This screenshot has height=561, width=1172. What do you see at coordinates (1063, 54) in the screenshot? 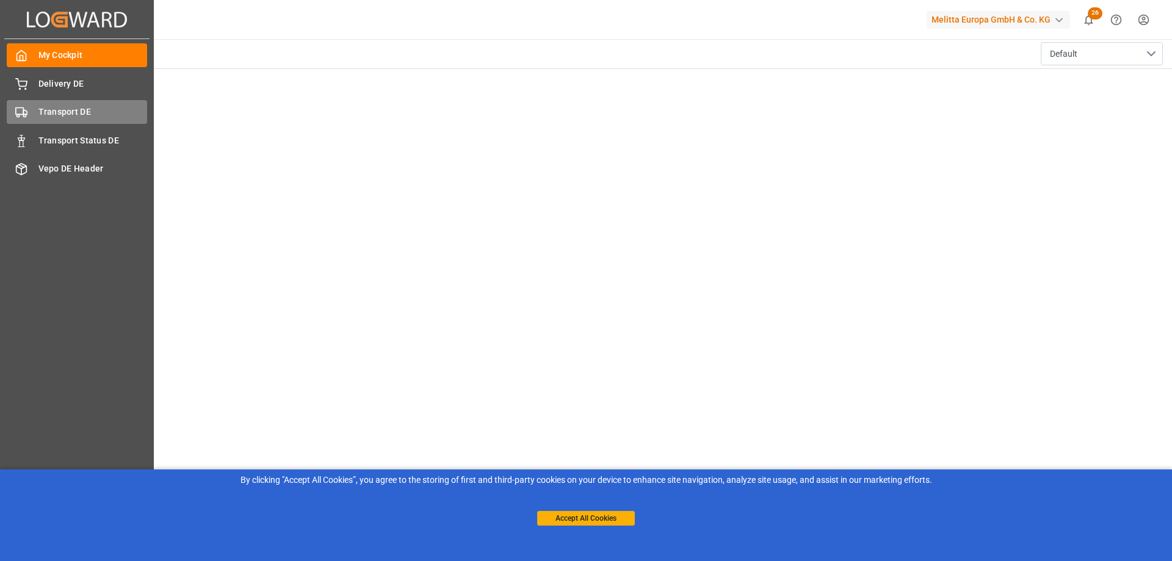
I see `span: Default` at bounding box center [1063, 54].